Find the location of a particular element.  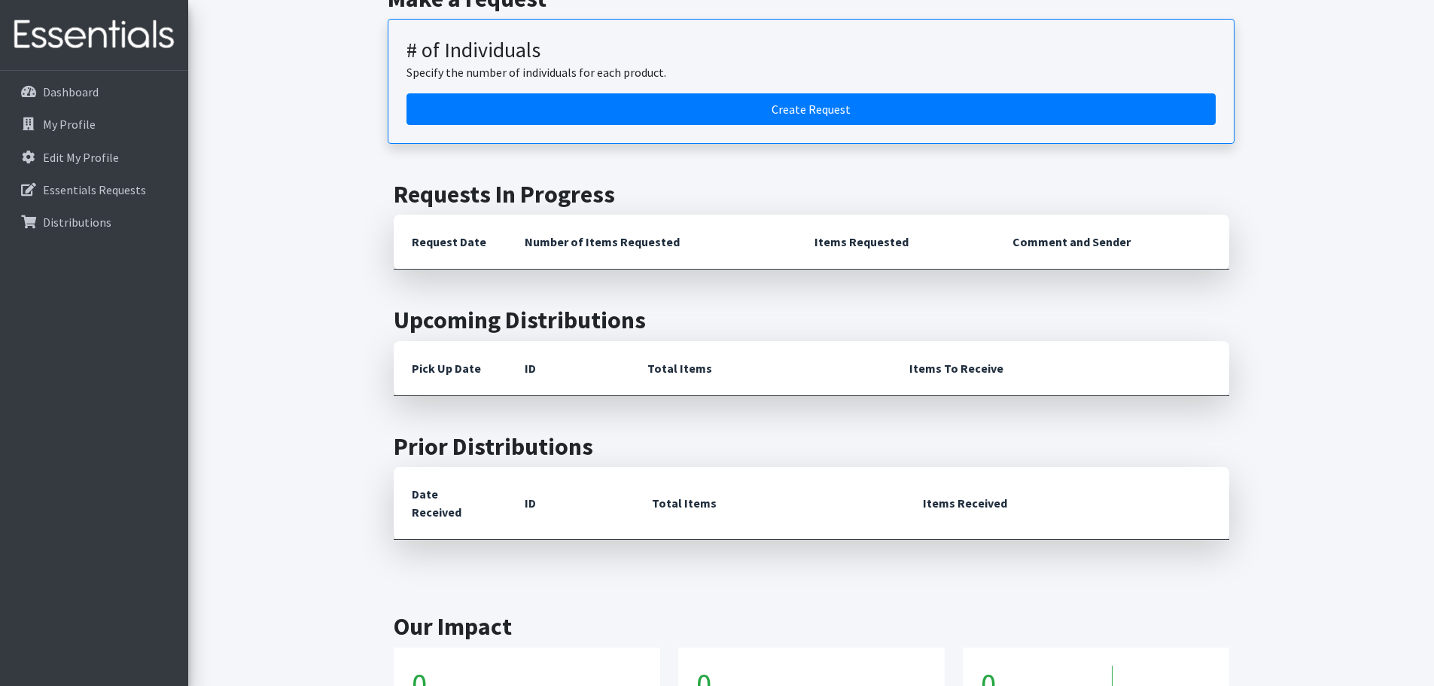

a: Distributions is located at coordinates (94, 222).